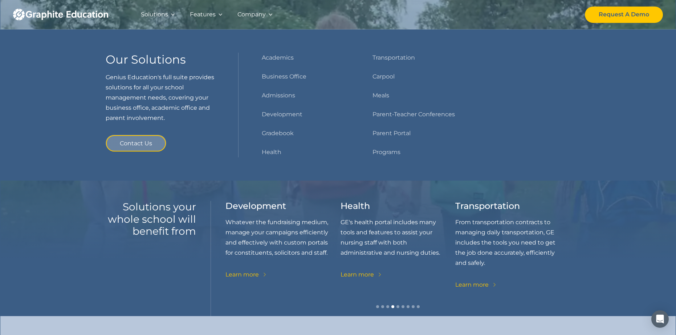 Image resolution: width=676 pixels, height=335 pixels. I want to click on div: Show slide 9 of 9, so click(418, 306).